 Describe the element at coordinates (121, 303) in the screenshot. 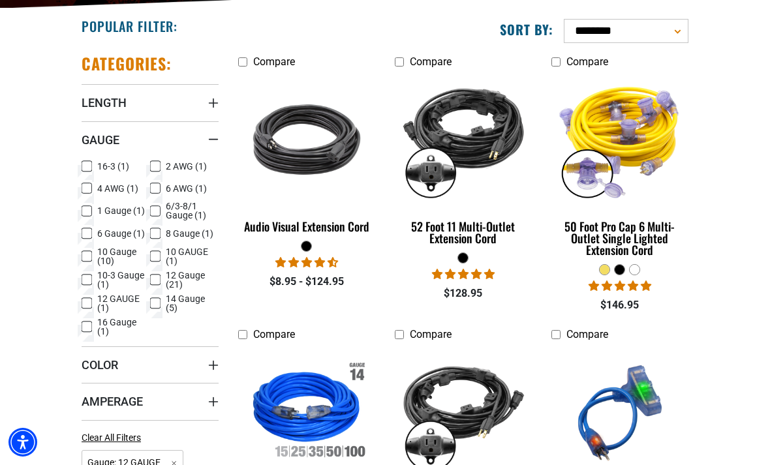

I see `span: 12 GAUGE (1)` at that location.